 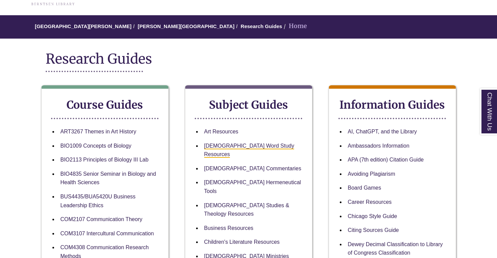 I want to click on a: Business Resources, so click(x=229, y=227).